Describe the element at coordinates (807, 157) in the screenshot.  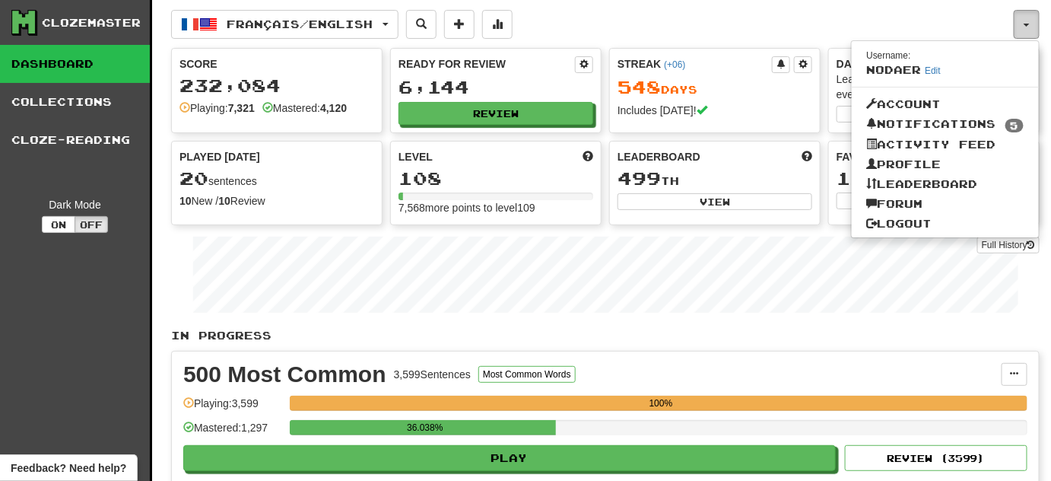
I see `span: This week in points, UTC` at that location.